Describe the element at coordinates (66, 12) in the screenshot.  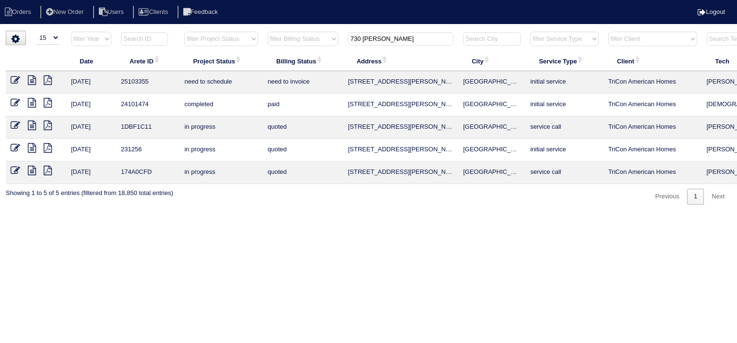
I see `li: New Order` at that location.